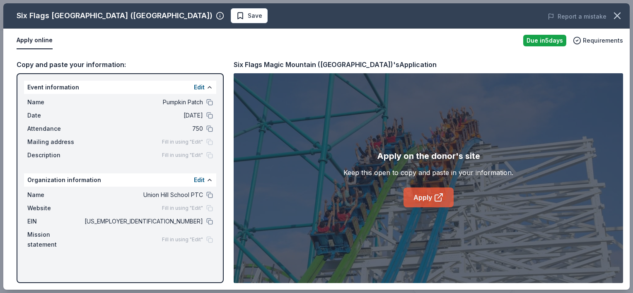 The image size is (633, 293). What do you see at coordinates (143, 129) in the screenshot?
I see `span: 750` at bounding box center [143, 129].